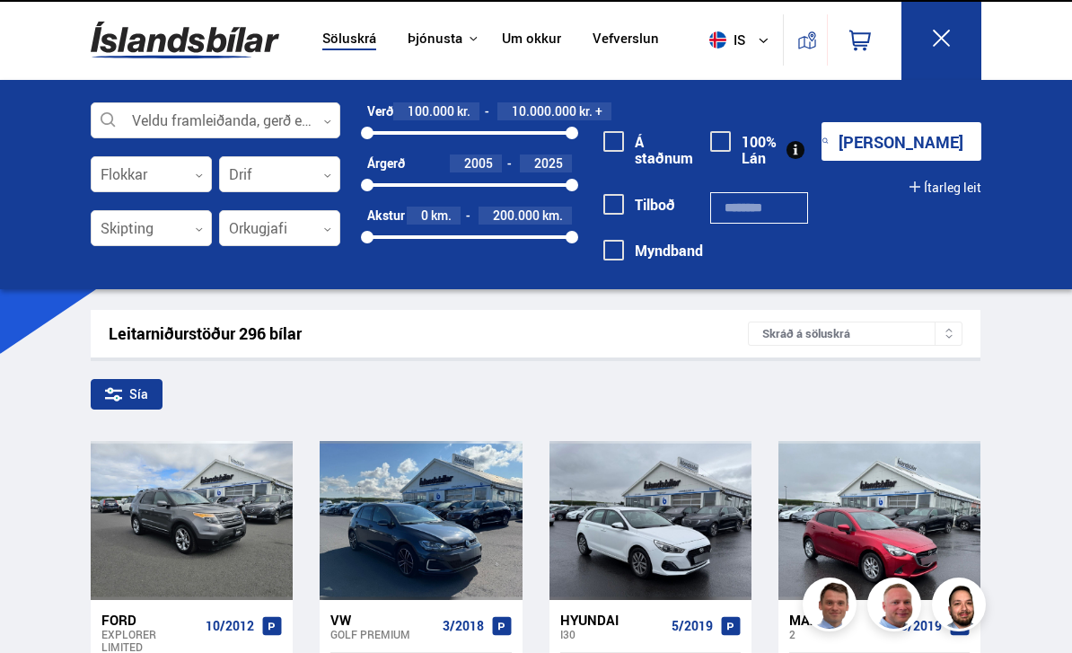 The height and width of the screenshot is (653, 1072). Describe the element at coordinates (185, 40) in the screenshot. I see `img: G0Ugv5HjCgRt.svg` at that location.